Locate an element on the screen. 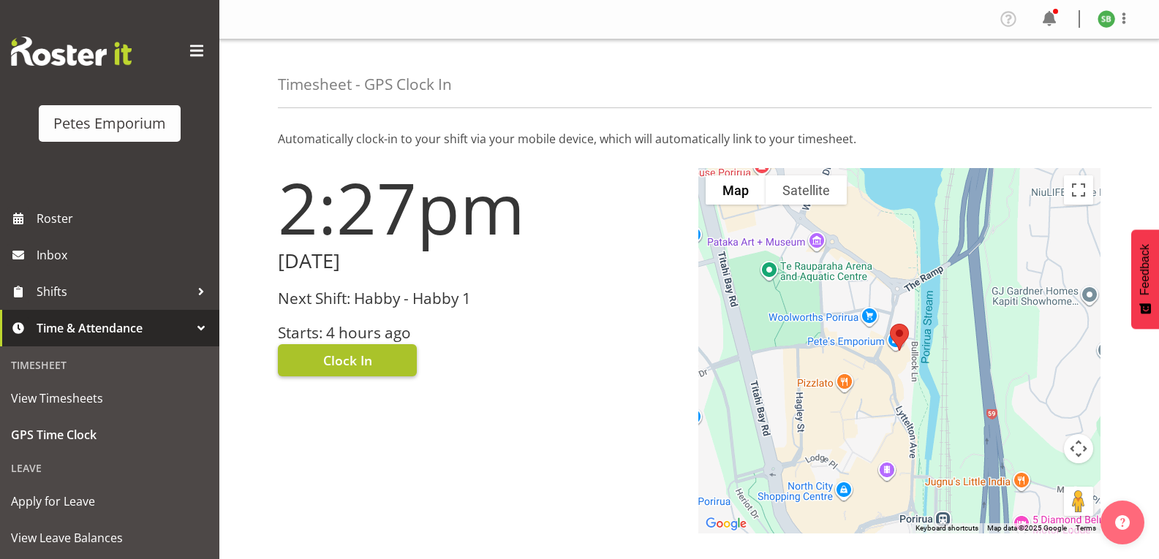 The width and height of the screenshot is (1159, 559). span: Feedback is located at coordinates (1145, 270).